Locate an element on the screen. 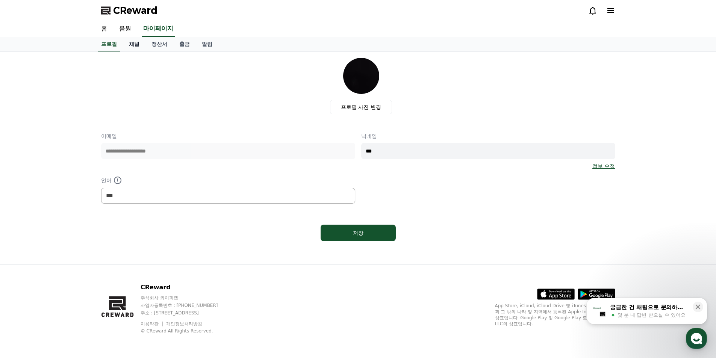  span: 설정 is located at coordinates (121, 253).